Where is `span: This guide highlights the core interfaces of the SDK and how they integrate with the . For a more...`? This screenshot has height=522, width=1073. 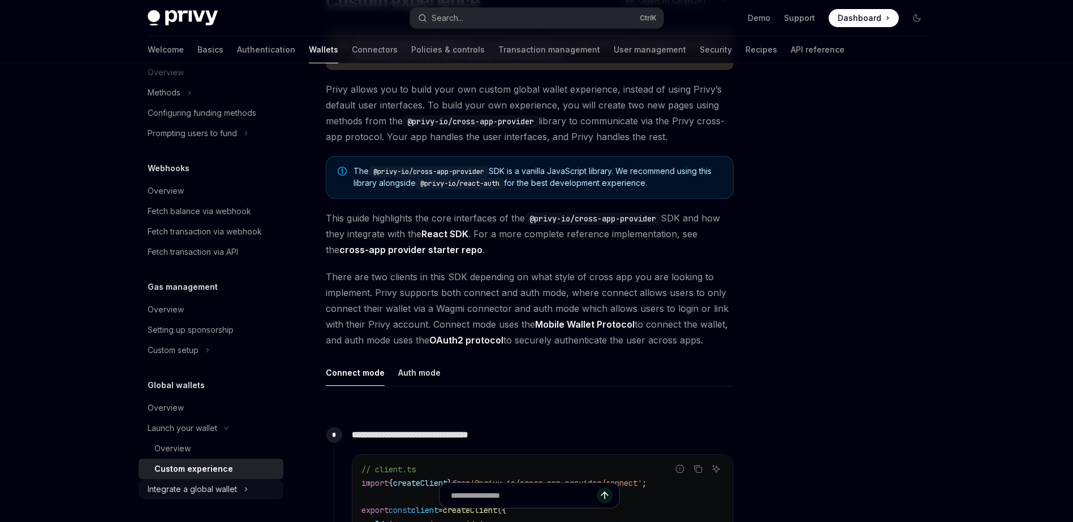
span: This guide highlights the core interfaces of the SDK and how they integrate with the . For a more... is located at coordinates (529, 234).